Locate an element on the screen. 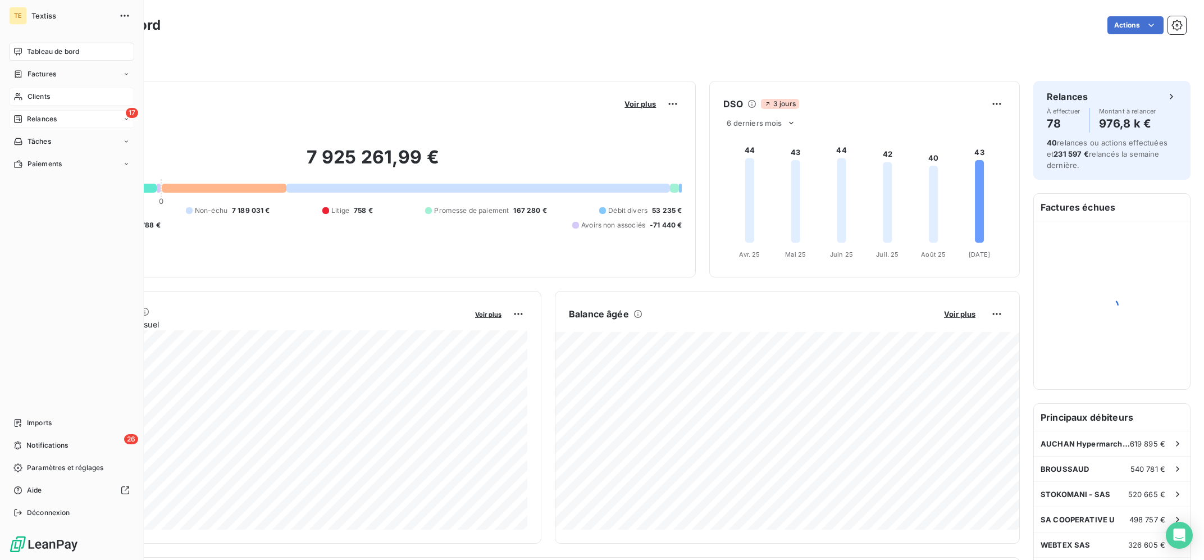  span: 231 597 € is located at coordinates (1071, 154).